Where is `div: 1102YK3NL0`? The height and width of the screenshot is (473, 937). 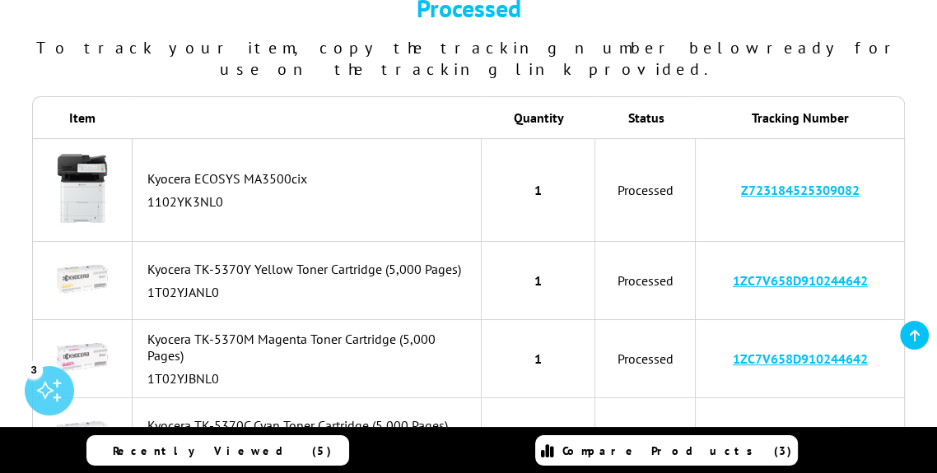
div: 1102YK3NL0 is located at coordinates (309, 202).